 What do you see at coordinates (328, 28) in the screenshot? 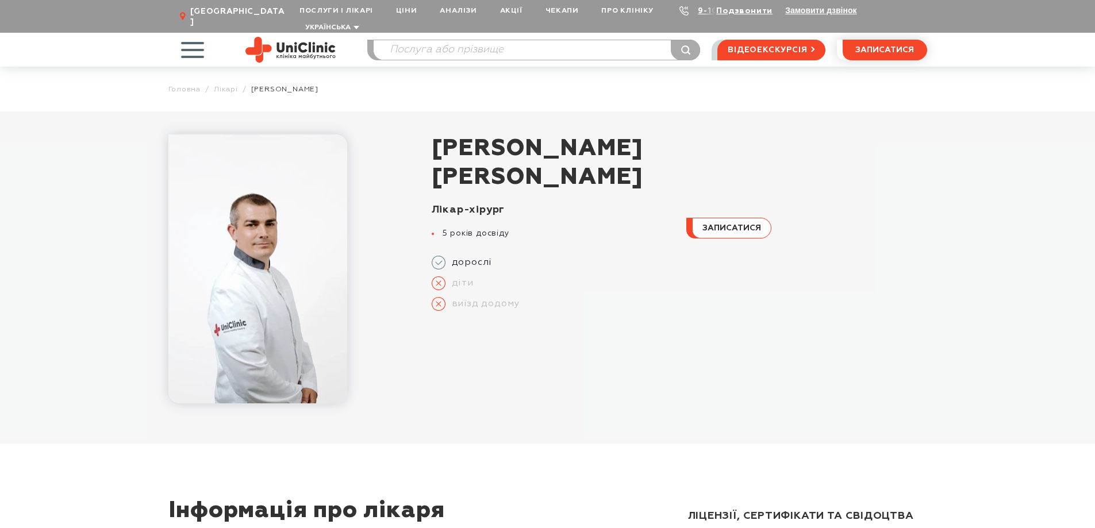
I see `span: Українська` at bounding box center [328, 28].